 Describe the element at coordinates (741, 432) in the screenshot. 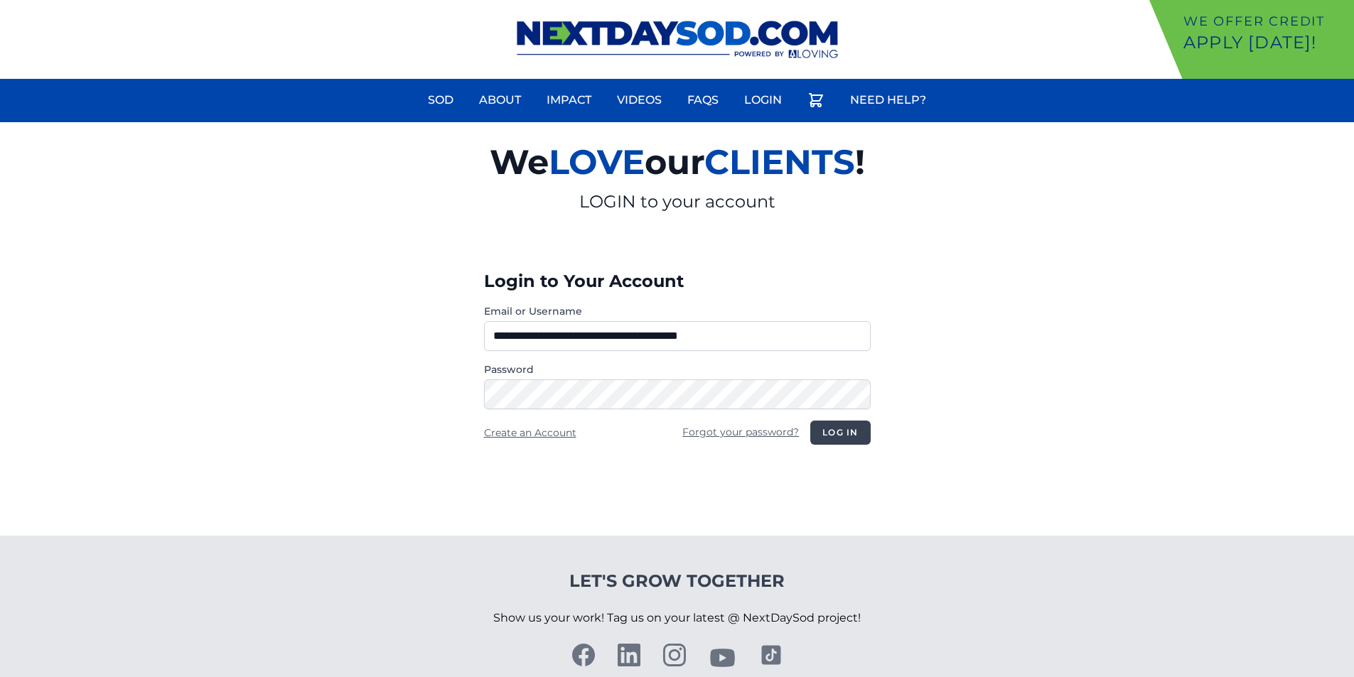

I see `a: Forgot your password?` at that location.